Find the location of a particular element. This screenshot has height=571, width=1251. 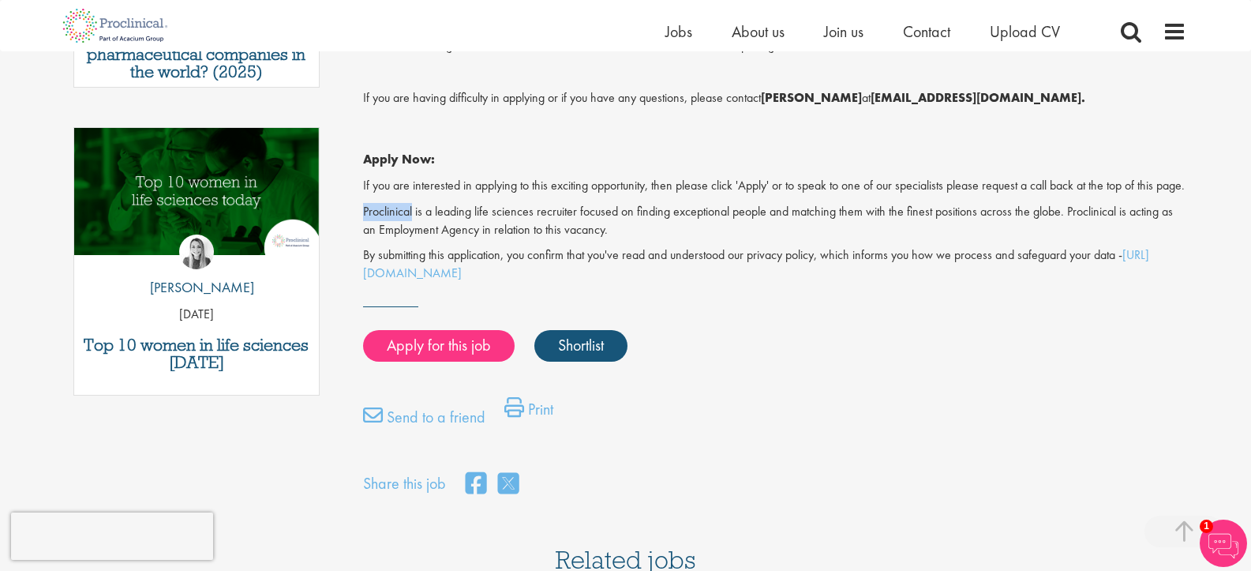

p: If you are having difficulty in applying or if you have any questions, please contact at is located at coordinates (775, 98).